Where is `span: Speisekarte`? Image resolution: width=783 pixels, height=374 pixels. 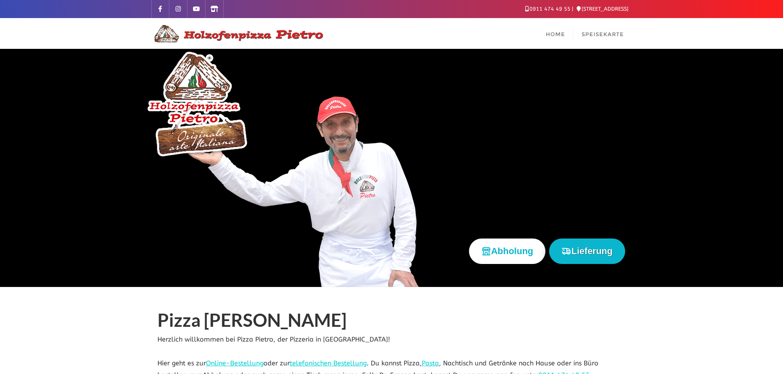 span: Speisekarte is located at coordinates (602, 34).